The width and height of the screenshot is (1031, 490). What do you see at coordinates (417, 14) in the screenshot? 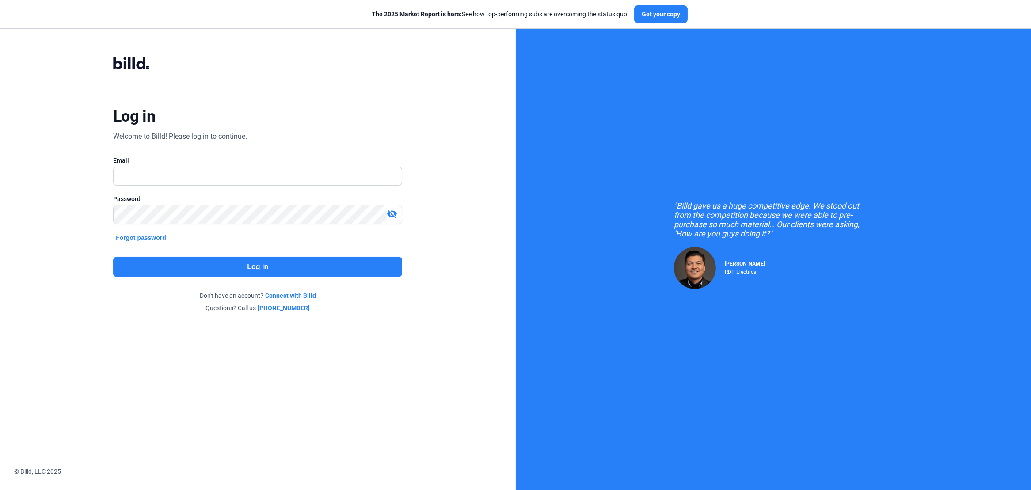
I see `span: The 2025 Market Report is here:` at bounding box center [417, 14].